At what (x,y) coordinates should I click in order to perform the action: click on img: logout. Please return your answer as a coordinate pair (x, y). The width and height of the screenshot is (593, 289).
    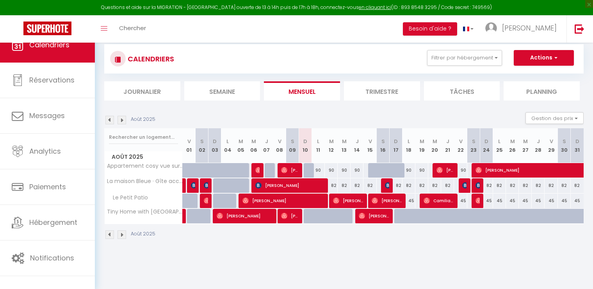
    Looking at the image, I should click on (579, 29).